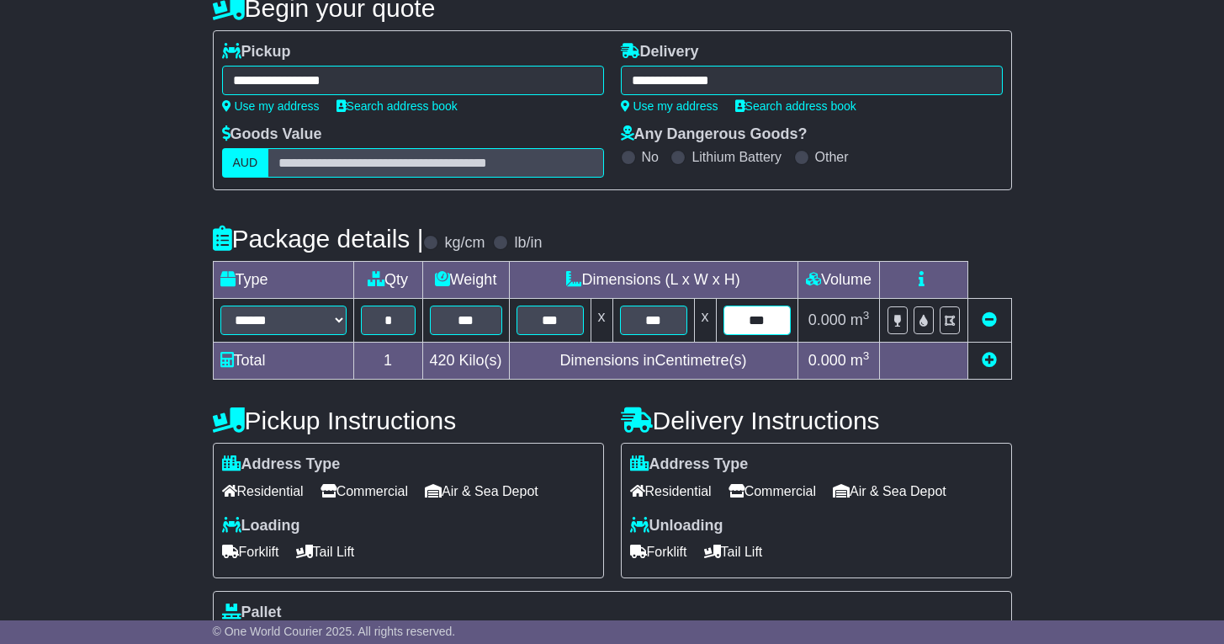 The height and width of the screenshot is (644, 1224). I want to click on td: Type, so click(283, 280).